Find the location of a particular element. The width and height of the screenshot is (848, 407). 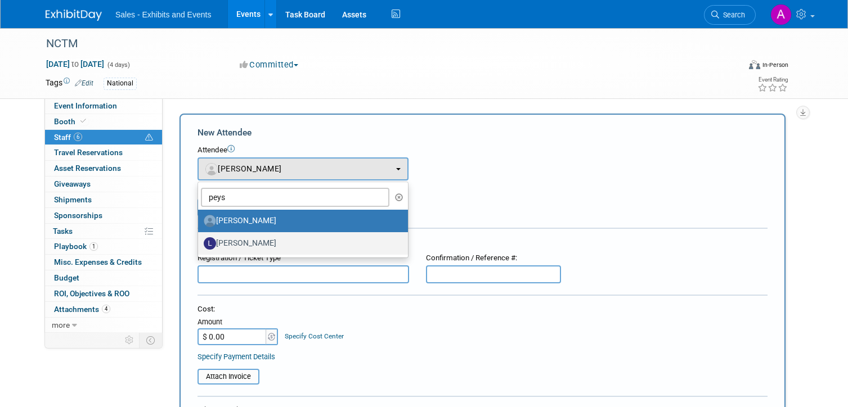

span: Tasks is located at coordinates (62, 231).